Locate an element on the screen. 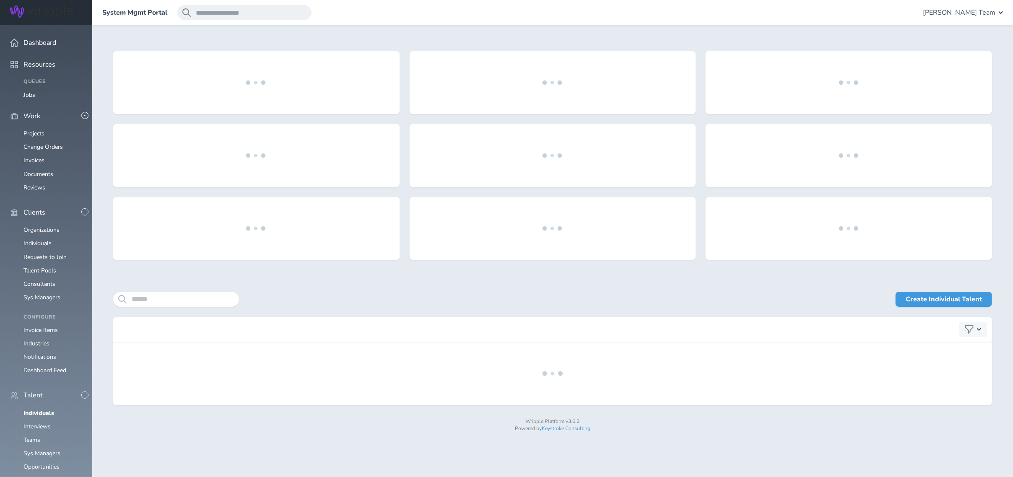 The height and width of the screenshot is (477, 1013). a: System Mgmt Portal is located at coordinates (135, 13).